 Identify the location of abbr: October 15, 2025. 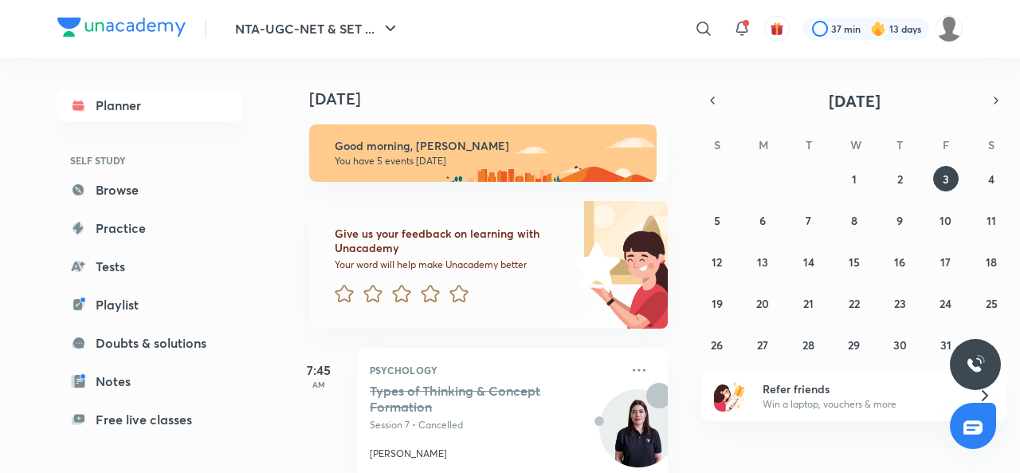
(854, 261).